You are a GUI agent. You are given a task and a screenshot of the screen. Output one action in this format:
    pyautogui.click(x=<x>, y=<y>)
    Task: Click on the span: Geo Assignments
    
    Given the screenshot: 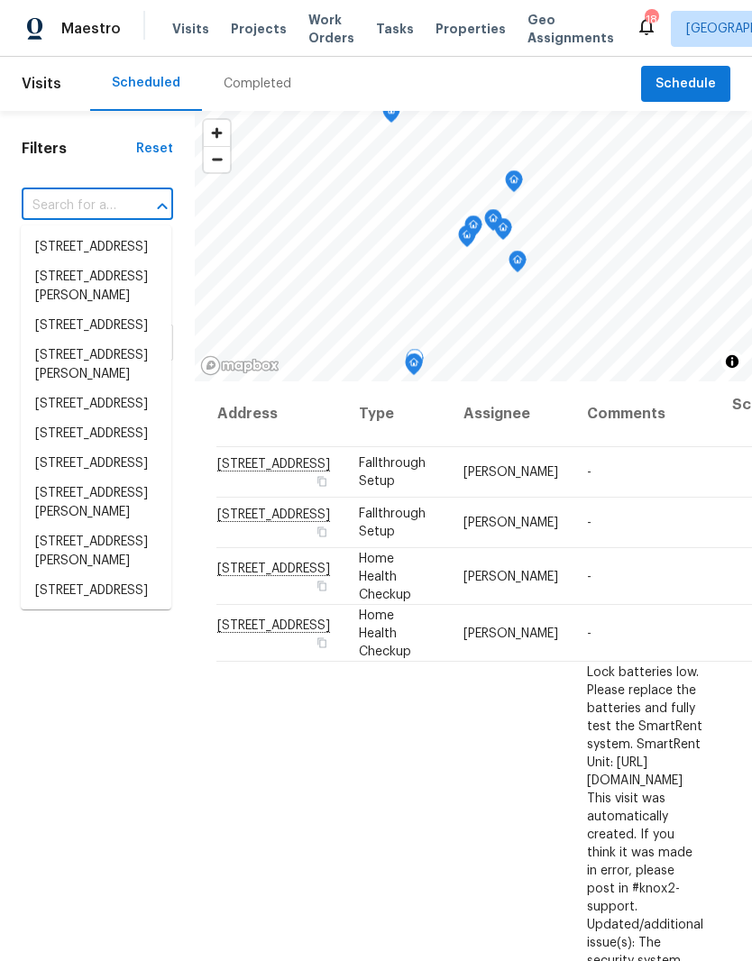 What is the action you would take?
    pyautogui.click(x=571, y=29)
    